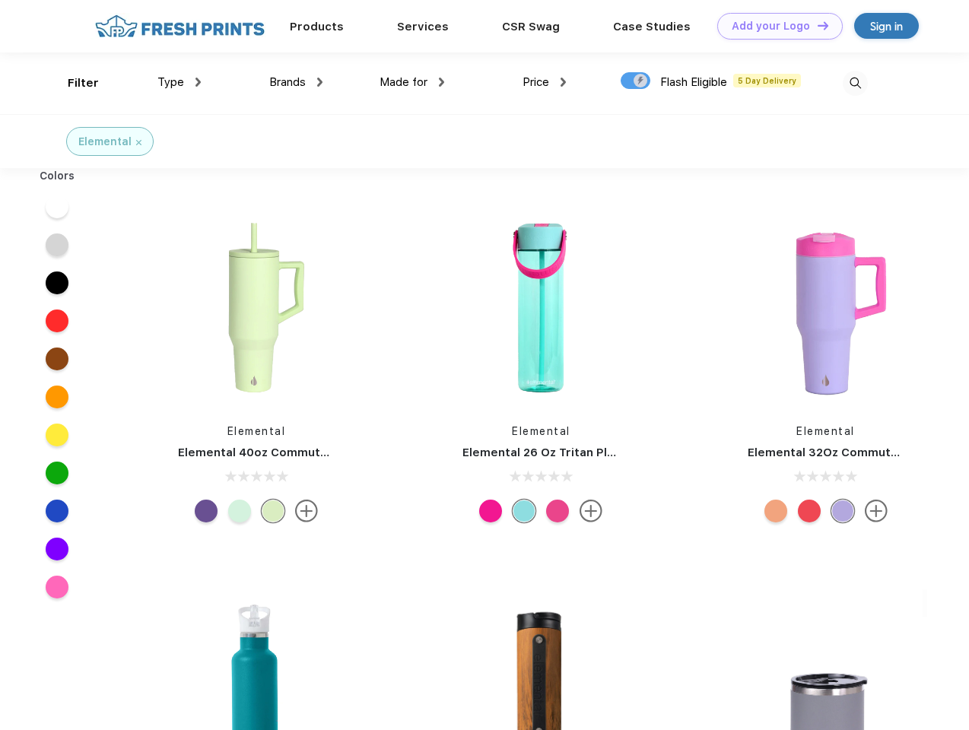 This screenshot has width=969, height=730. What do you see at coordinates (281, 452) in the screenshot?
I see `a: Elemental 40oz Commuter Tumbler` at bounding box center [281, 452].